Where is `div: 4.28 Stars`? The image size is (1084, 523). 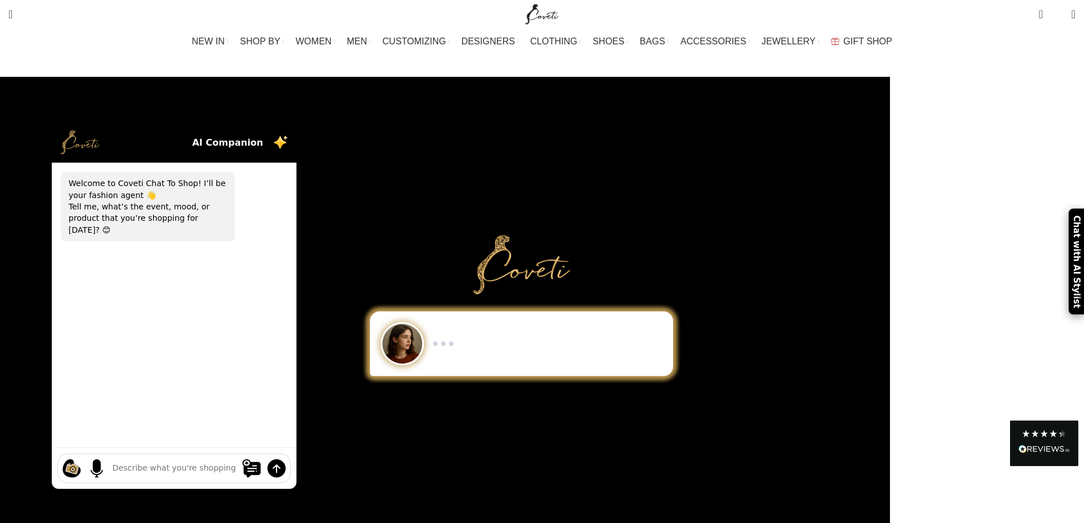 div: 4.28 Stars is located at coordinates (1044, 433).